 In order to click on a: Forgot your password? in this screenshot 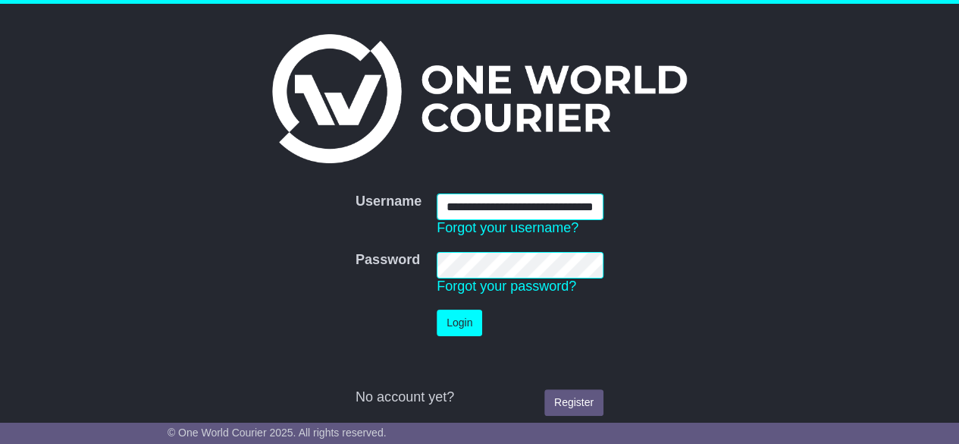, I will do `click(507, 286)`.